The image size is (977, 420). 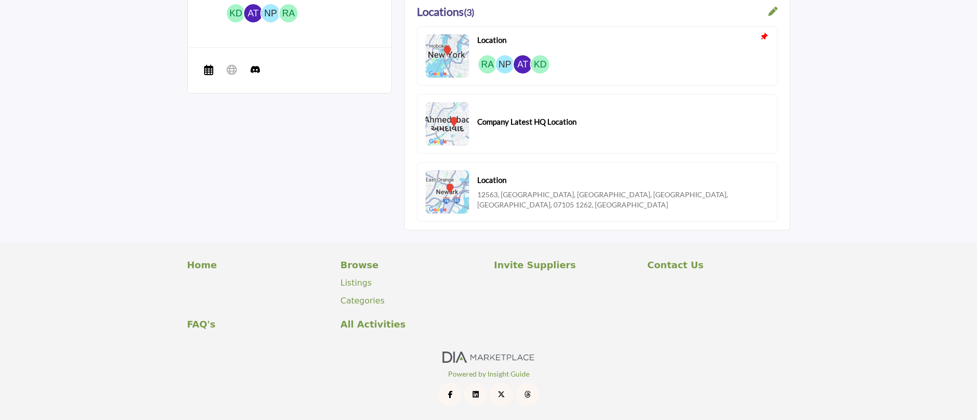 I want to click on img: No Site Logo, so click(x=488, y=357).